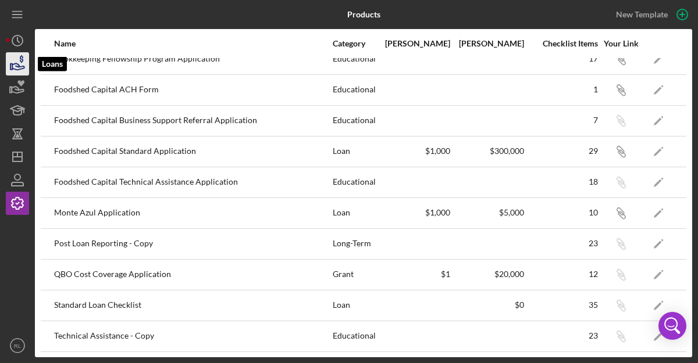 The height and width of the screenshot is (363, 698). I want to click on div: Post Loan Reporting - Copy, so click(192, 244).